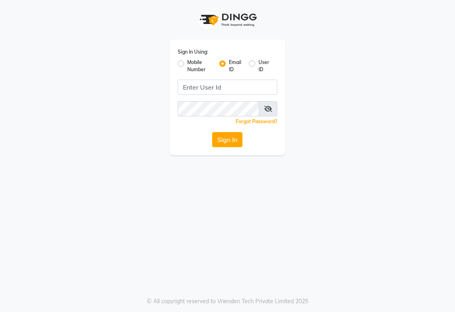 The height and width of the screenshot is (312, 455). What do you see at coordinates (257, 121) in the screenshot?
I see `a: Forgot Password?` at bounding box center [257, 121].